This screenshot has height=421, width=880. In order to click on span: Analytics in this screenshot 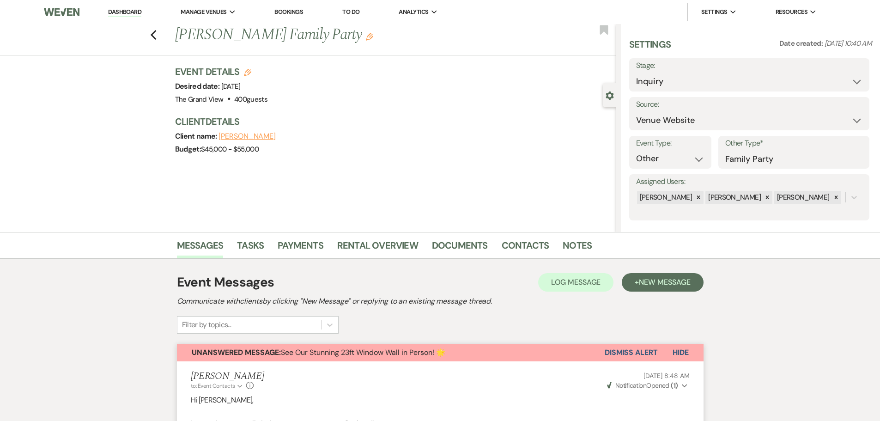, I will do `click(413, 12)`.